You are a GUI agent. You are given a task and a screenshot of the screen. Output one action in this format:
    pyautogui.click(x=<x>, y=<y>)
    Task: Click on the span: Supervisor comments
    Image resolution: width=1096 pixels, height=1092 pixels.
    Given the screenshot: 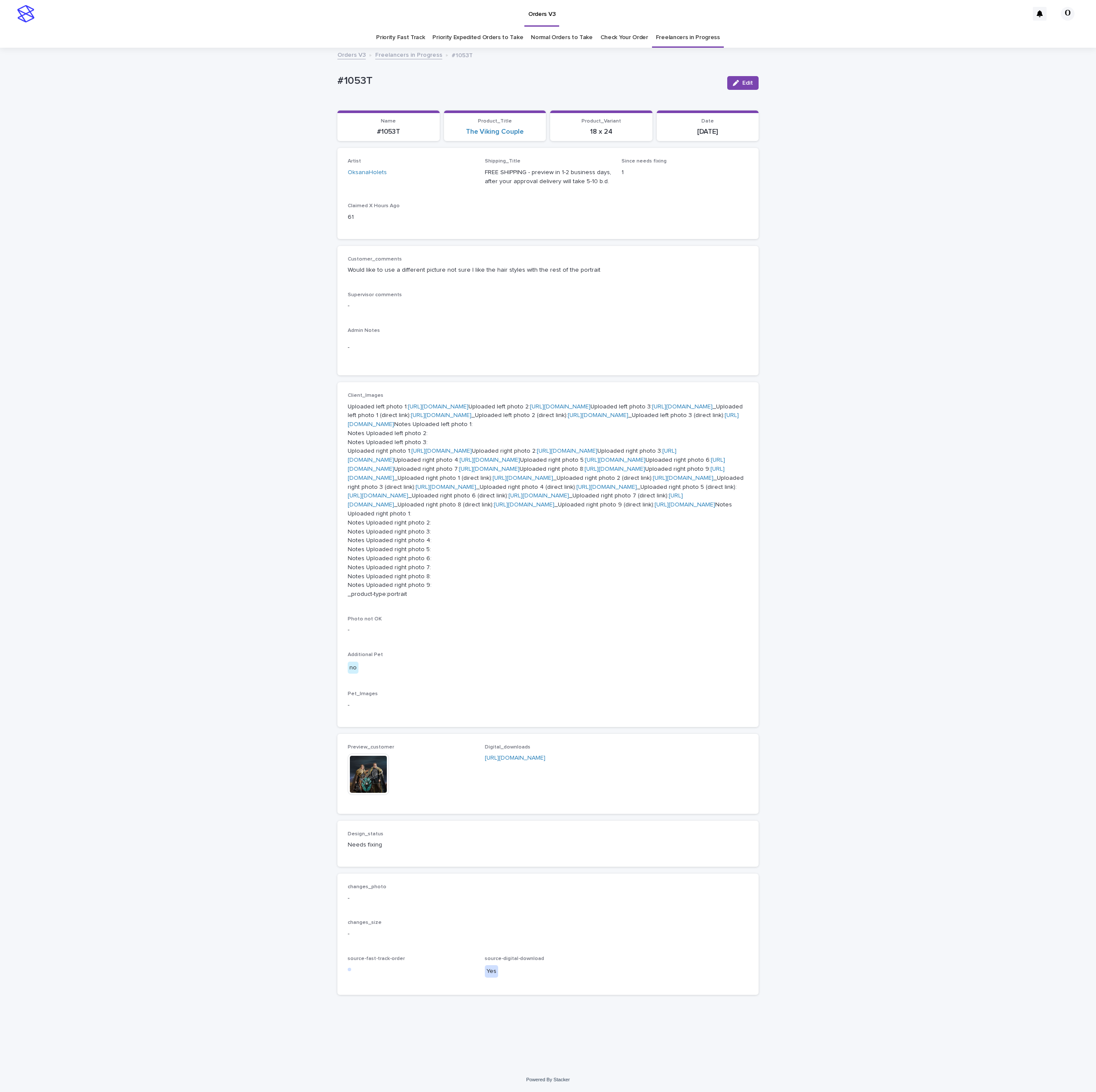 What is the action you would take?
    pyautogui.click(x=375, y=295)
    